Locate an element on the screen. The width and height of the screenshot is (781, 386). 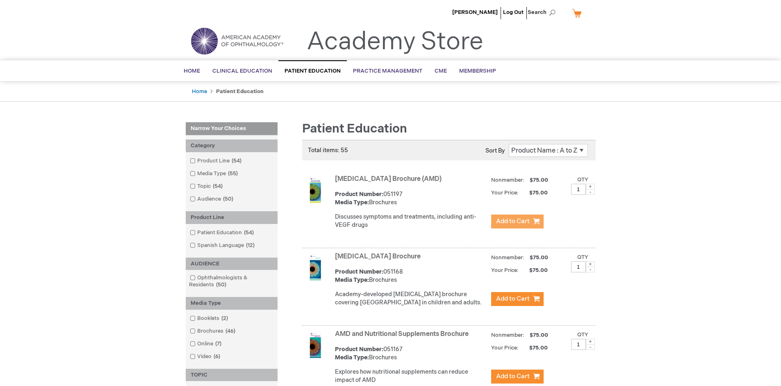
a: Booklets2 is located at coordinates (209, 318).